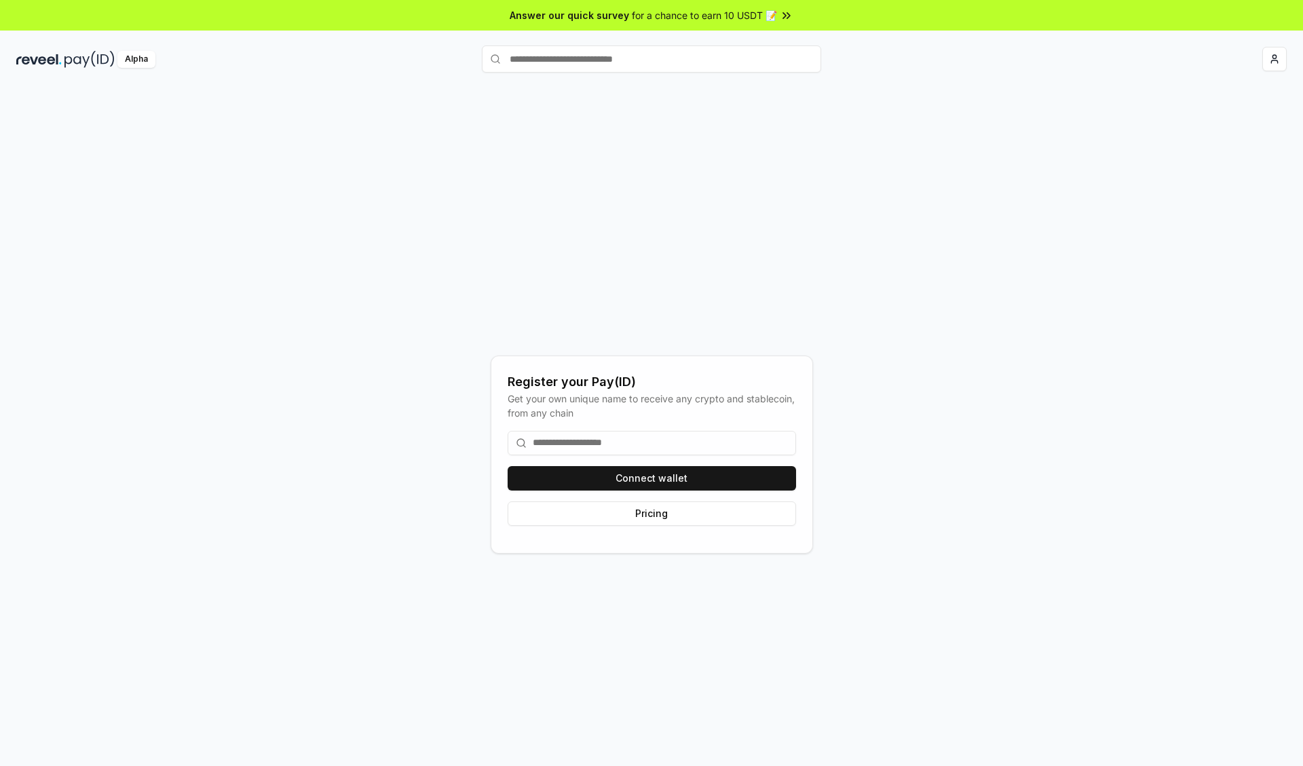 The height and width of the screenshot is (766, 1303). I want to click on button: Pricing, so click(652, 514).